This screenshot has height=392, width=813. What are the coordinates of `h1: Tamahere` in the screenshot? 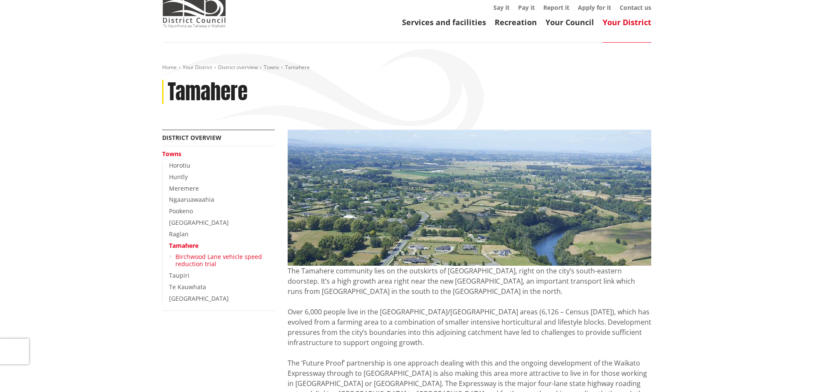 It's located at (207, 92).